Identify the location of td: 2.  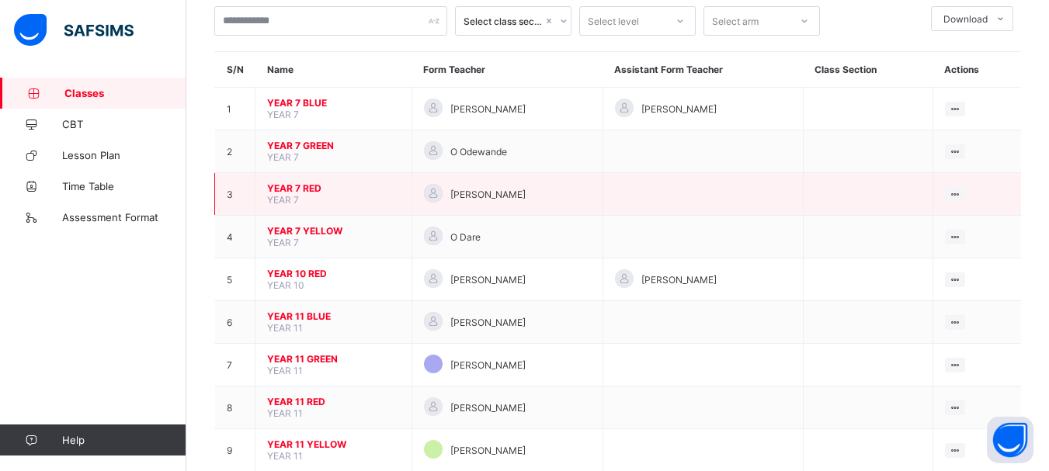
(235, 151).